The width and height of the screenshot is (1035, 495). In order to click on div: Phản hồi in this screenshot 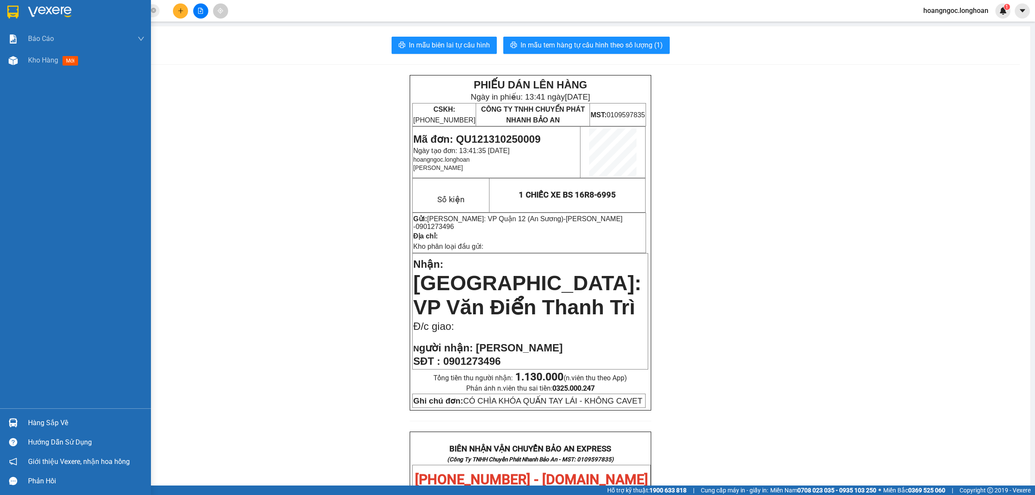, I will do `click(86, 481)`.